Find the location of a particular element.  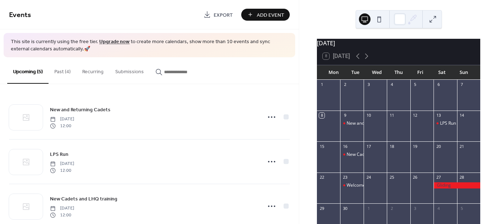

div: 28 is located at coordinates (462, 177).